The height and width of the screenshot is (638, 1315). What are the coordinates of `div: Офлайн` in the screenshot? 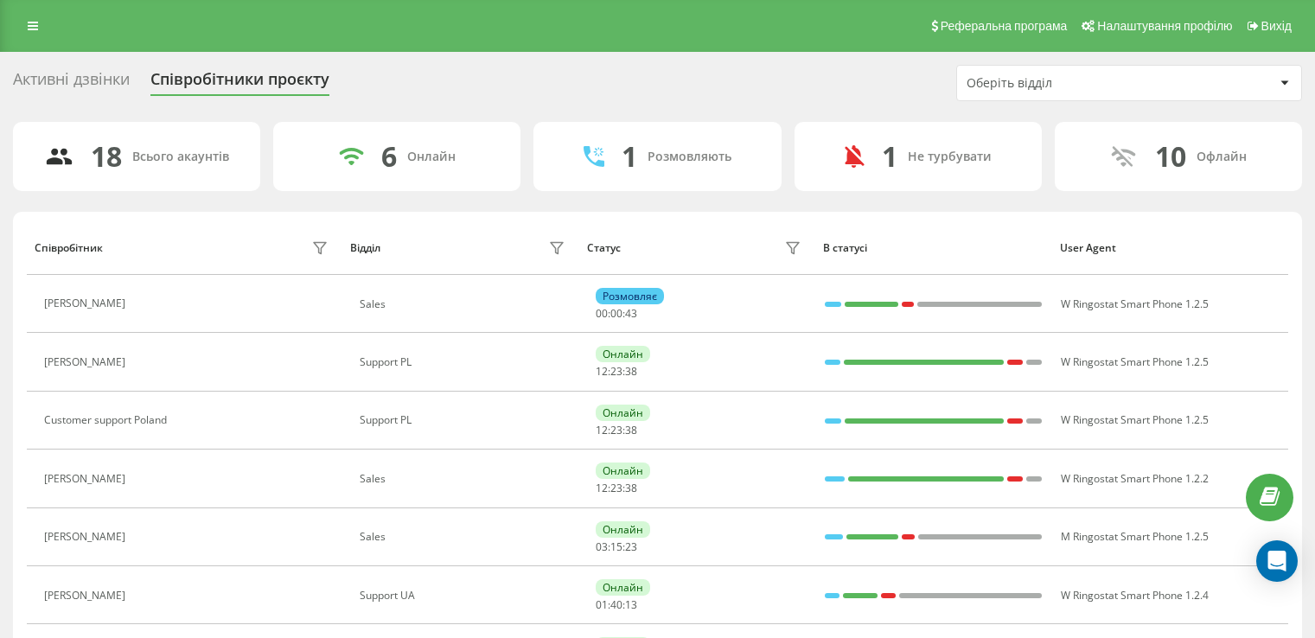 It's located at (1222, 157).